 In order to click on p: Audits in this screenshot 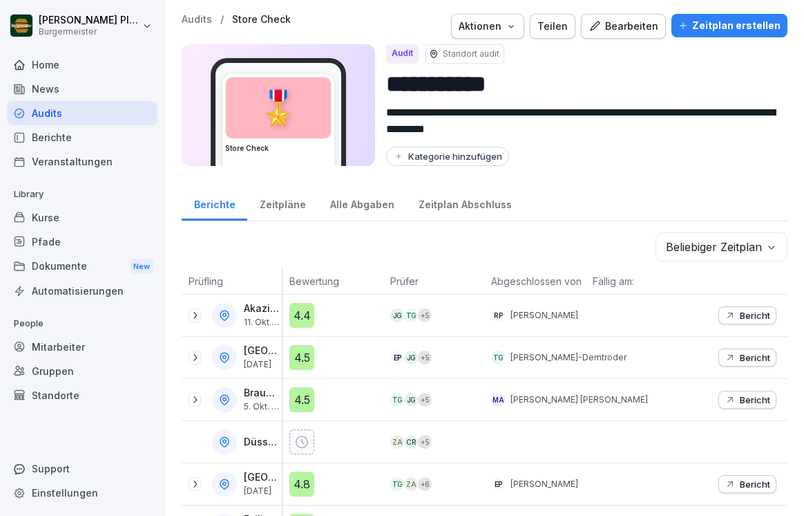, I will do `click(197, 19)`.